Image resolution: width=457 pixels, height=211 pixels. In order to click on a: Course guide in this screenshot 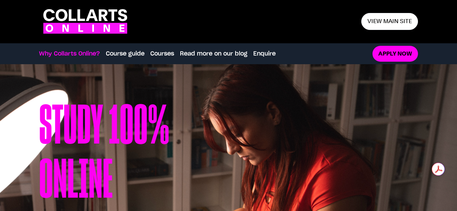, I will do `click(125, 54)`.